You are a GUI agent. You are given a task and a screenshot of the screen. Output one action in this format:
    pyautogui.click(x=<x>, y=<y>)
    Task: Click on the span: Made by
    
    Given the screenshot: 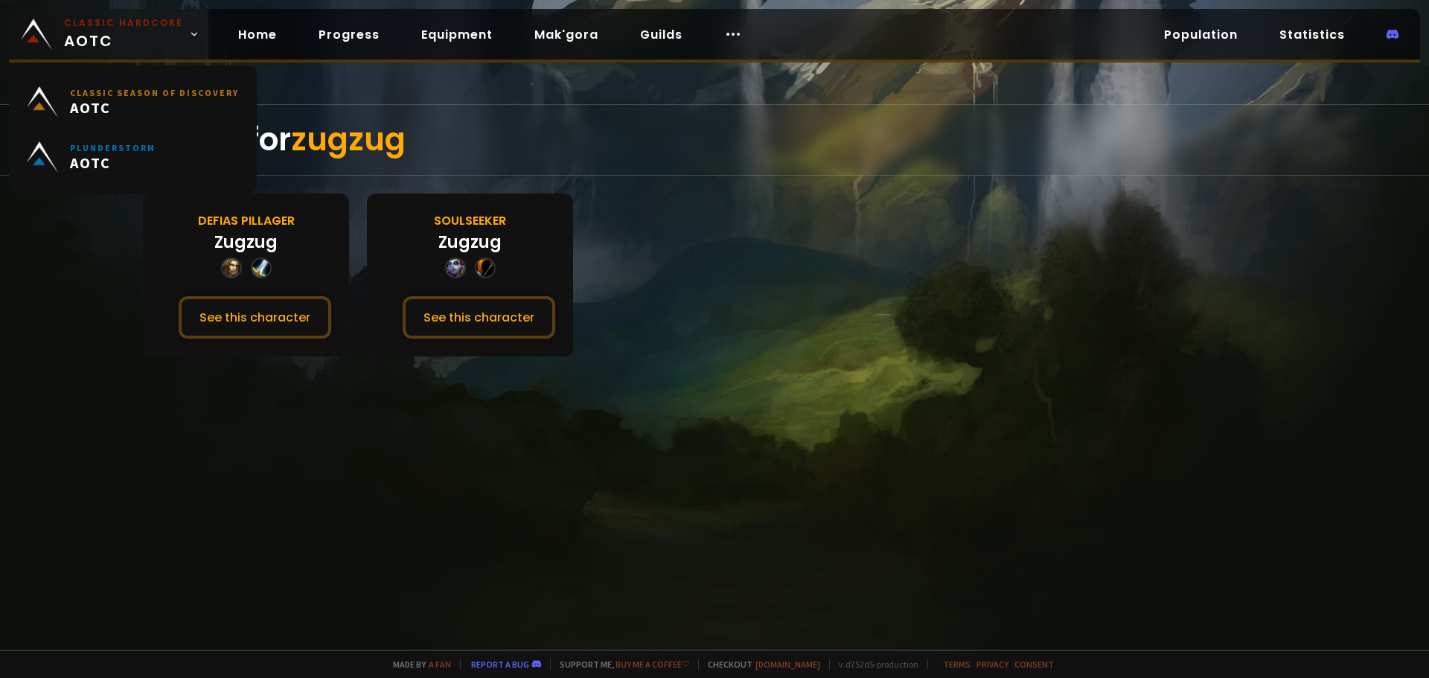 What is the action you would take?
    pyautogui.click(x=418, y=664)
    